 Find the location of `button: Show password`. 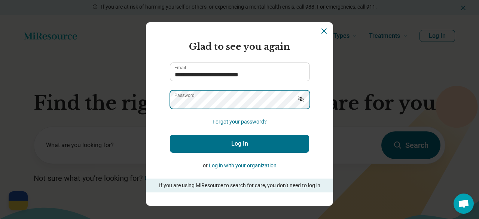

button: Show password is located at coordinates (301, 99).